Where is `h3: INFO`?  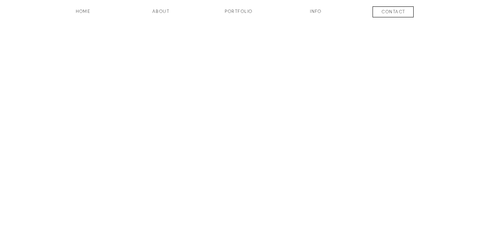
h3: INFO is located at coordinates (316, 14).